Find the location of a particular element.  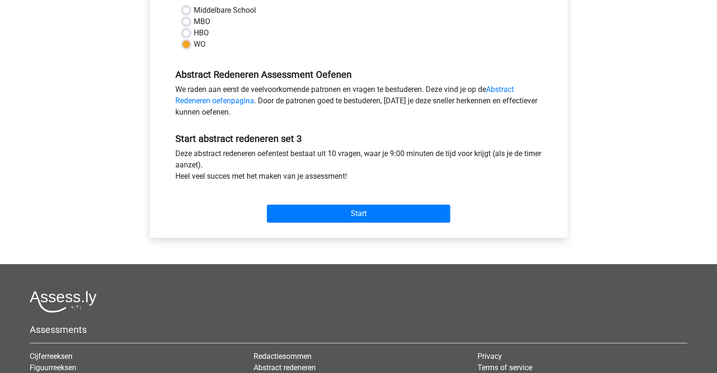

a: Privacy is located at coordinates (490, 356).